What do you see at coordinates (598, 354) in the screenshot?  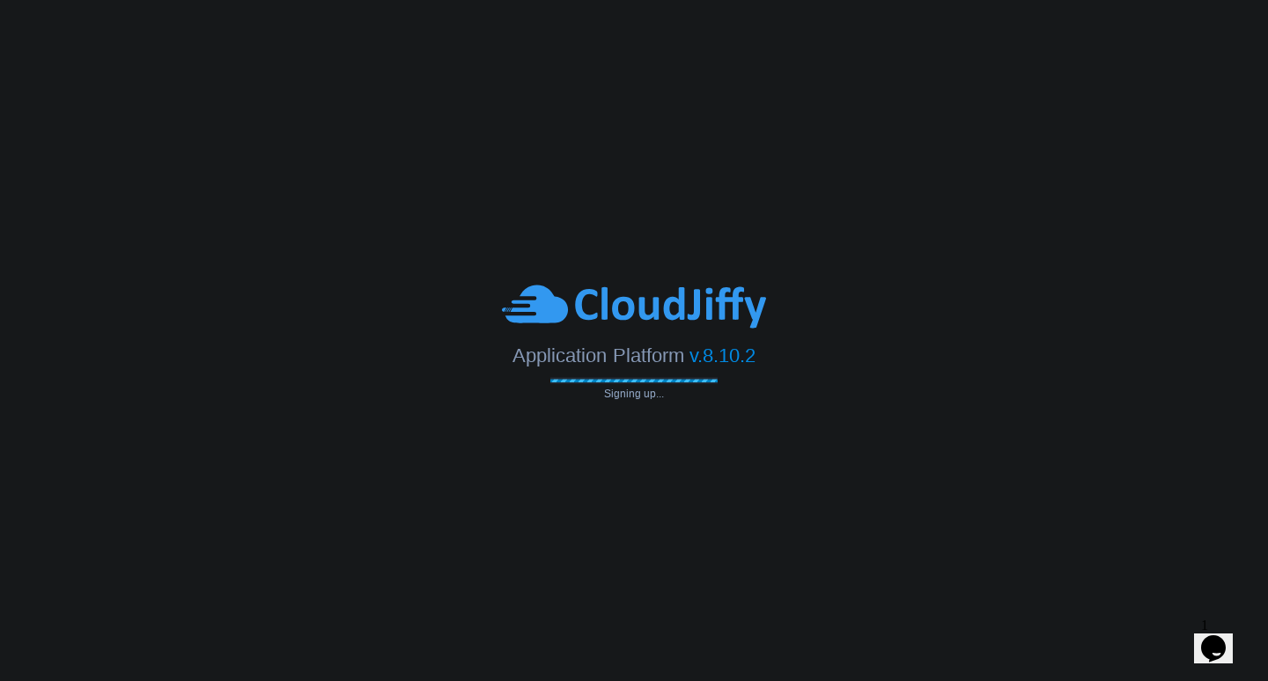 I see `span: Application Platform` at bounding box center [598, 354].